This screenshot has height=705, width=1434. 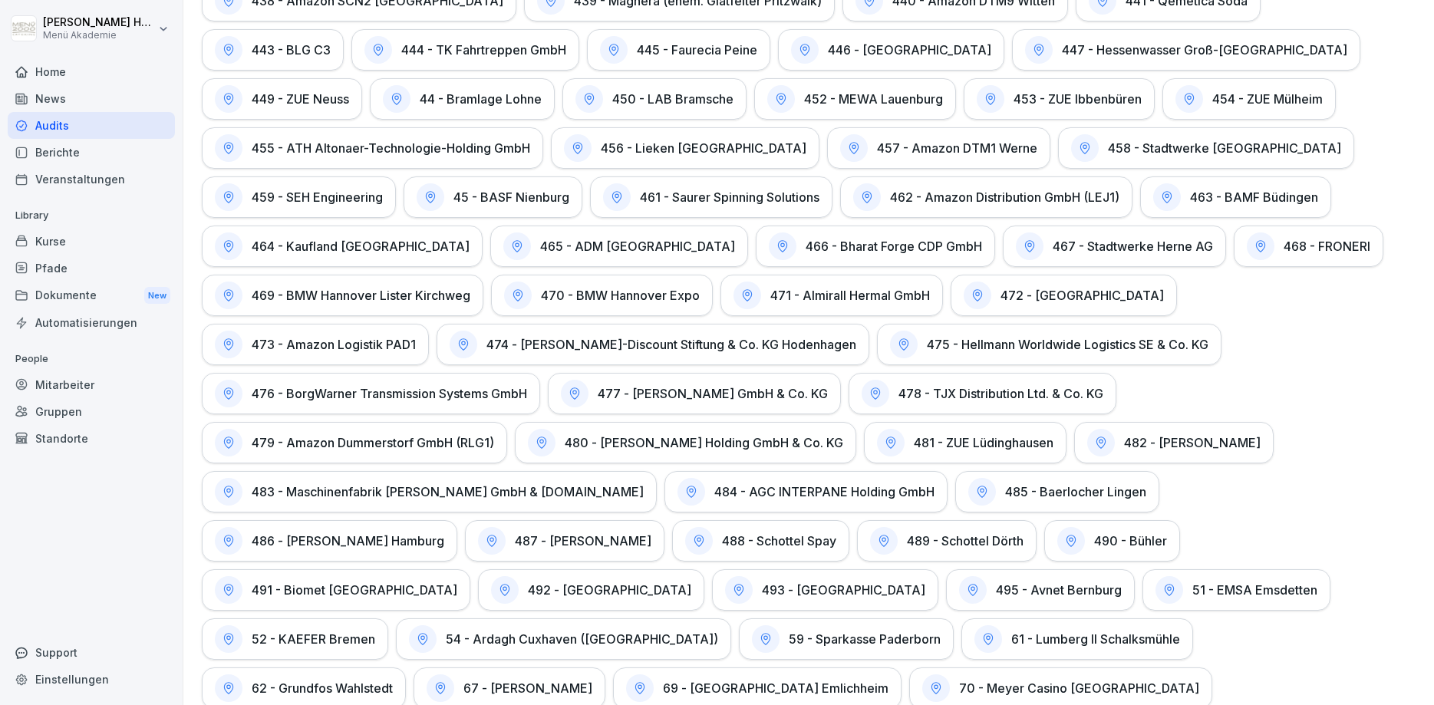 What do you see at coordinates (832, 295) in the screenshot?
I see `a: 471 - Almirall Hermal GmbH` at bounding box center [832, 295].